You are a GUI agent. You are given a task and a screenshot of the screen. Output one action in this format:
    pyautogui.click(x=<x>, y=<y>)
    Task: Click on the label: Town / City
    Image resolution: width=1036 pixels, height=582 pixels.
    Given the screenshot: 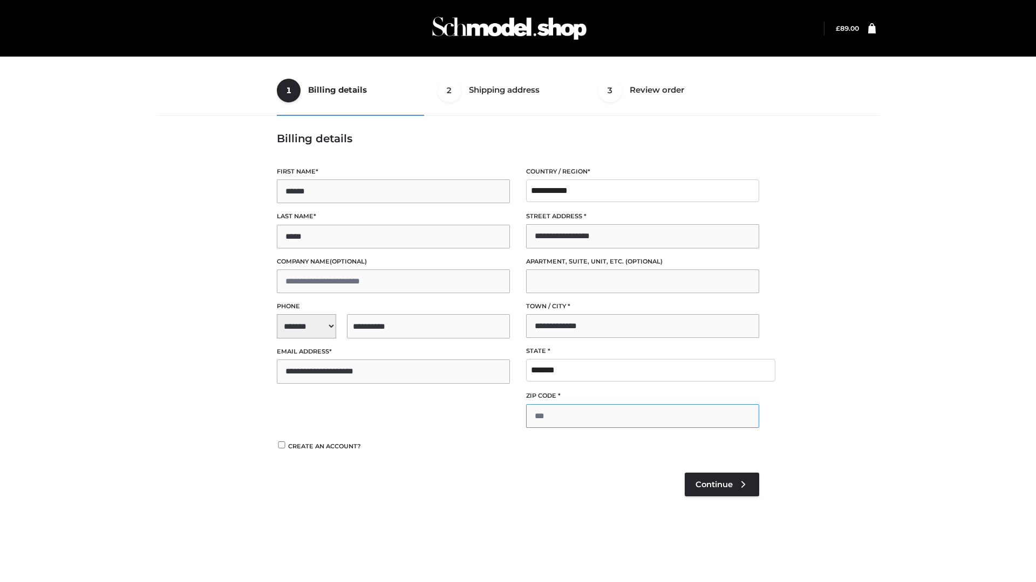 What is the action you would take?
    pyautogui.click(x=642, y=306)
    